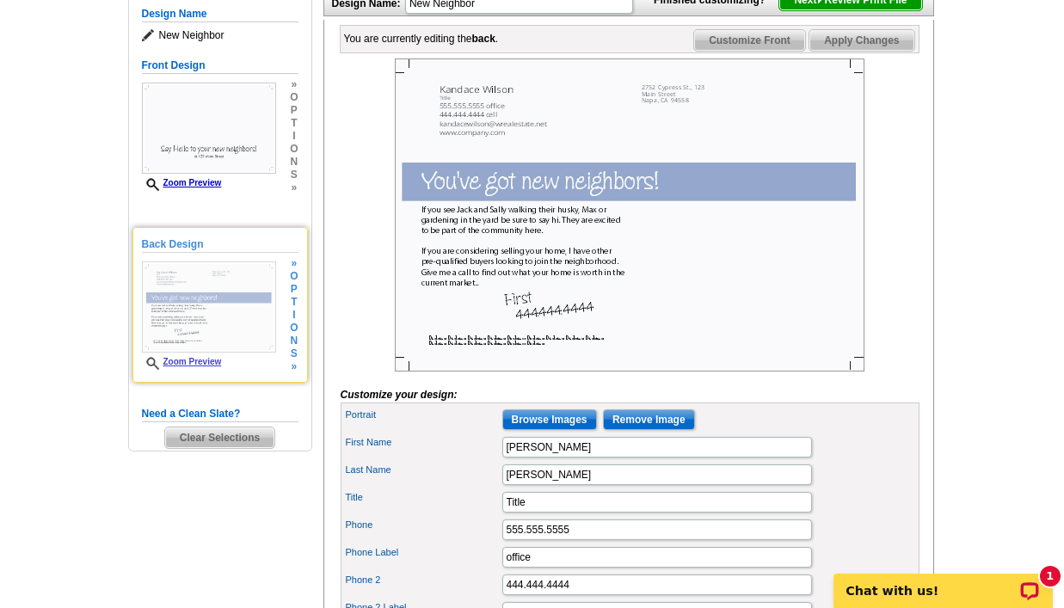 The image size is (1064, 608). I want to click on label: First Name, so click(423, 442).